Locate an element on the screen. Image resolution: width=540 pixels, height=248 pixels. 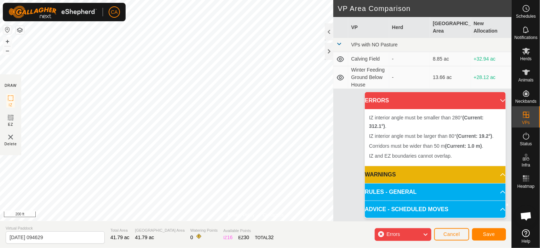
a: Help is located at coordinates (526, 236).